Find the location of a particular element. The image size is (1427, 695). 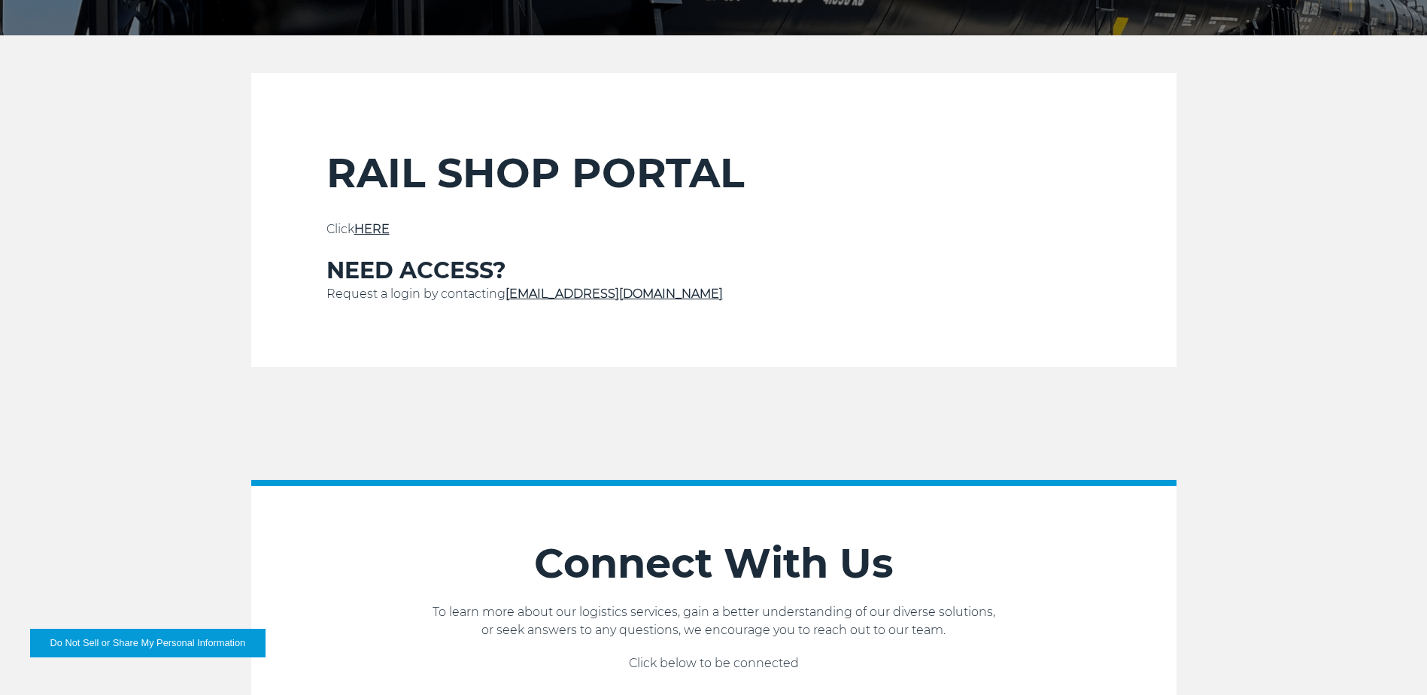

a: HERE is located at coordinates (372, 229).